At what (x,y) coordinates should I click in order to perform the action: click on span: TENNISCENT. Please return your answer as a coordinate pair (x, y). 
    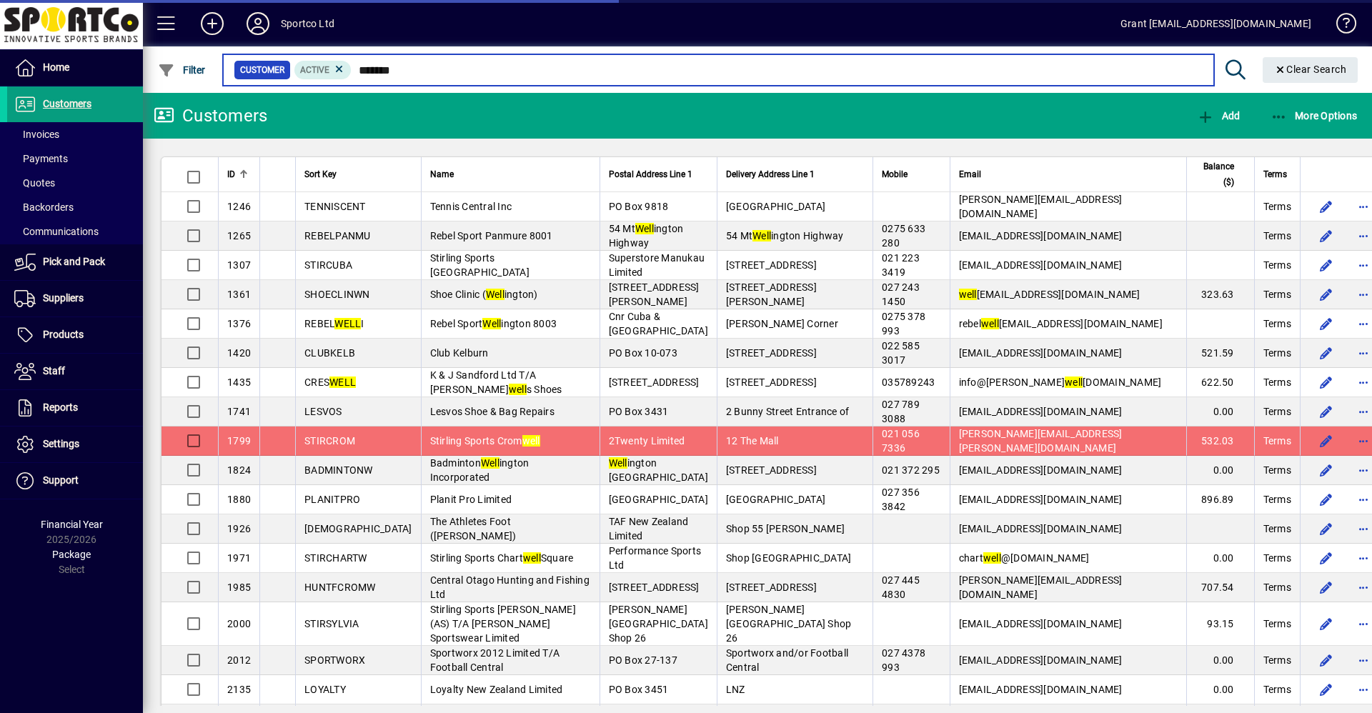
    Looking at the image, I should click on (335, 206).